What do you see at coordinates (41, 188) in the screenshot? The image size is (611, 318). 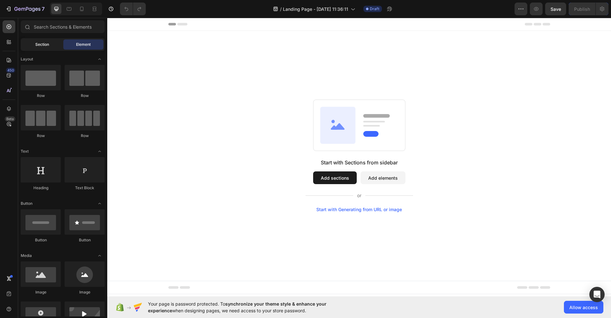 I see `div: Heading` at bounding box center [41, 188].